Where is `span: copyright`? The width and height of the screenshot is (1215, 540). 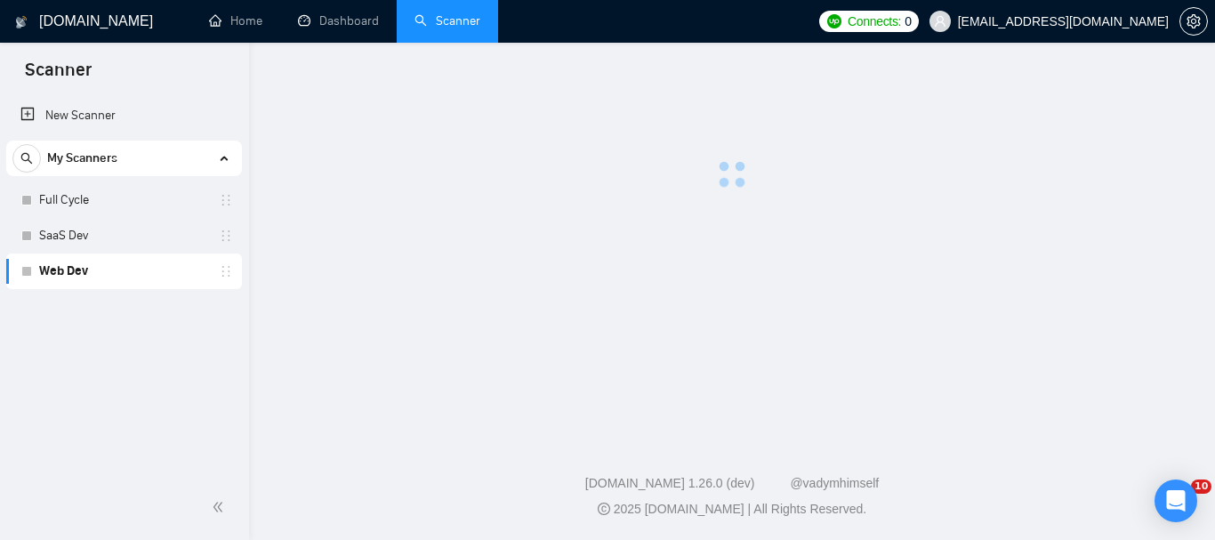
span: copyright is located at coordinates (604, 509).